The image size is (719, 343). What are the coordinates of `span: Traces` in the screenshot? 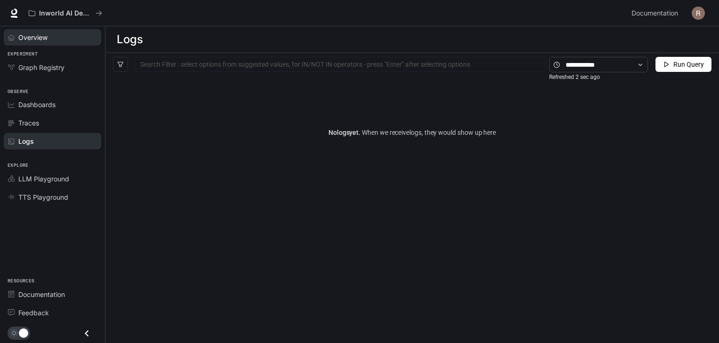 It's located at (29, 123).